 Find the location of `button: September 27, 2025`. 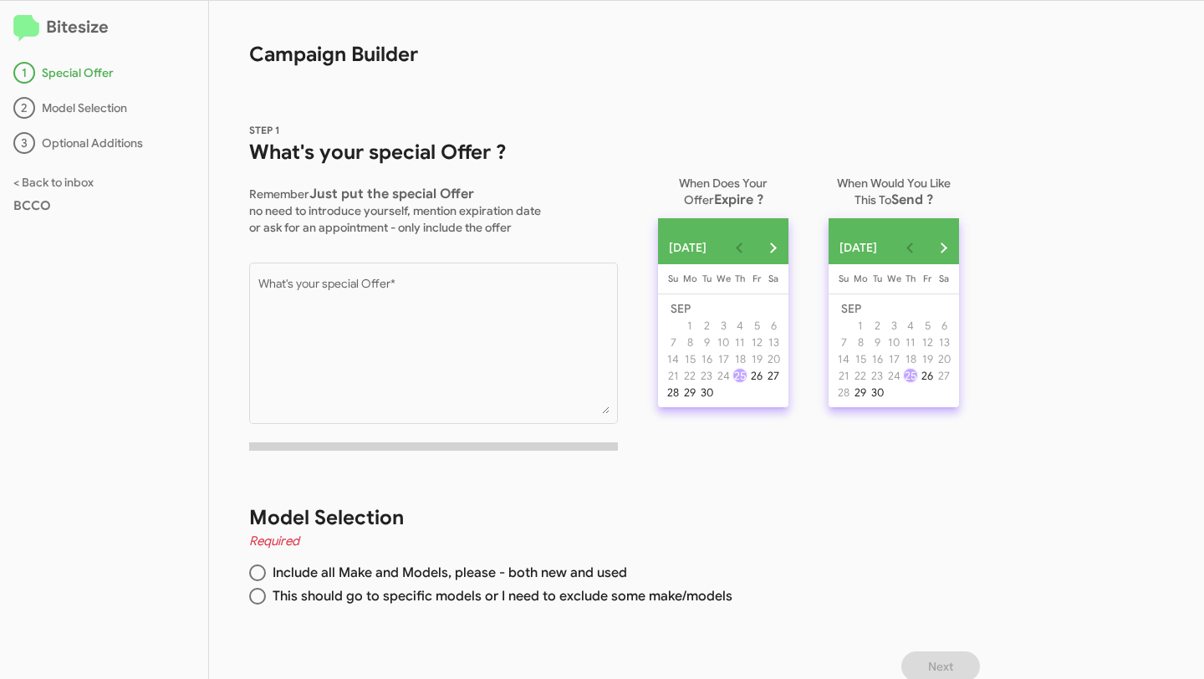

button: September 27, 2025 is located at coordinates (773, 375).